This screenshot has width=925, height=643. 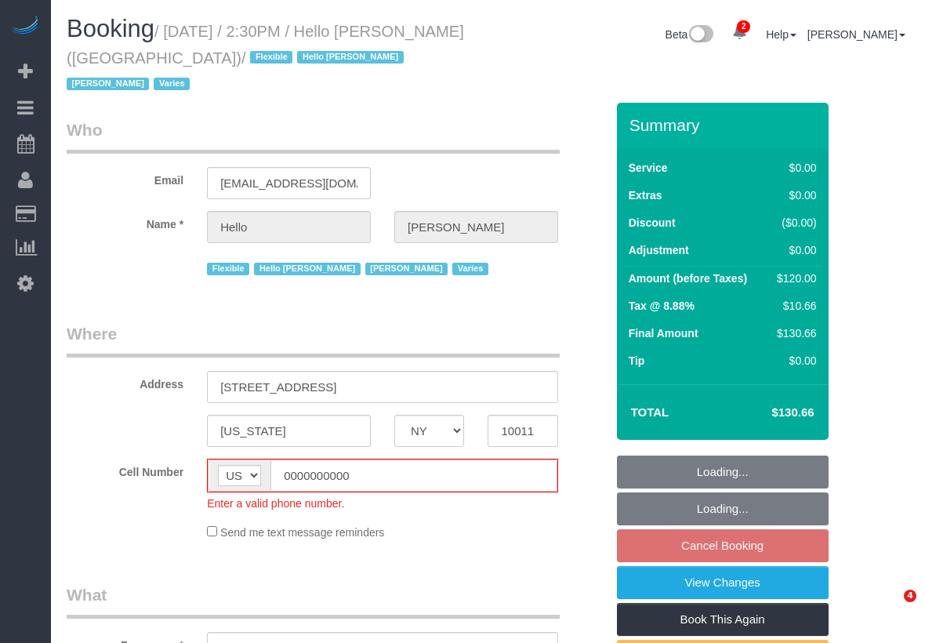 What do you see at coordinates (383, 502) in the screenshot?
I see `div: Enter a valid phone number.` at bounding box center [383, 502].